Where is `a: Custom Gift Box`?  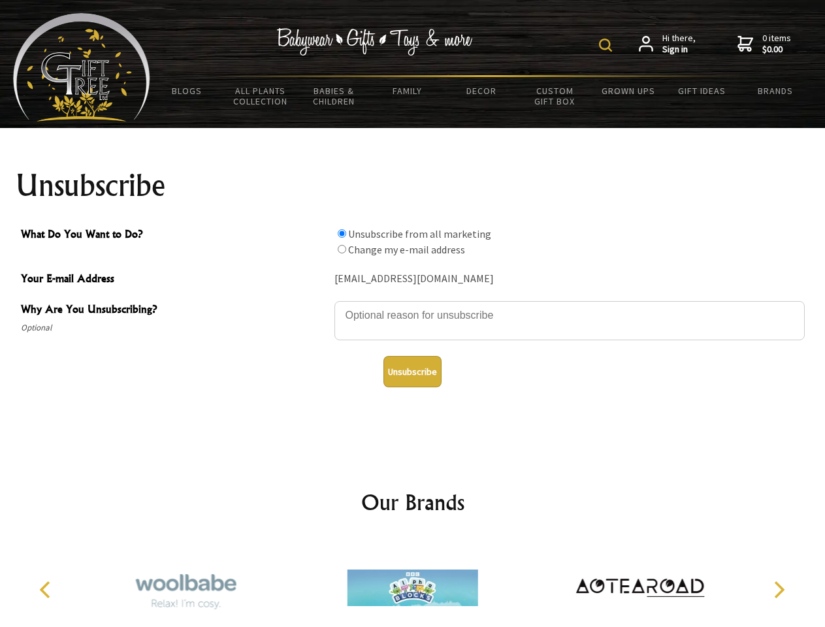 a: Custom Gift Box is located at coordinates (555, 96).